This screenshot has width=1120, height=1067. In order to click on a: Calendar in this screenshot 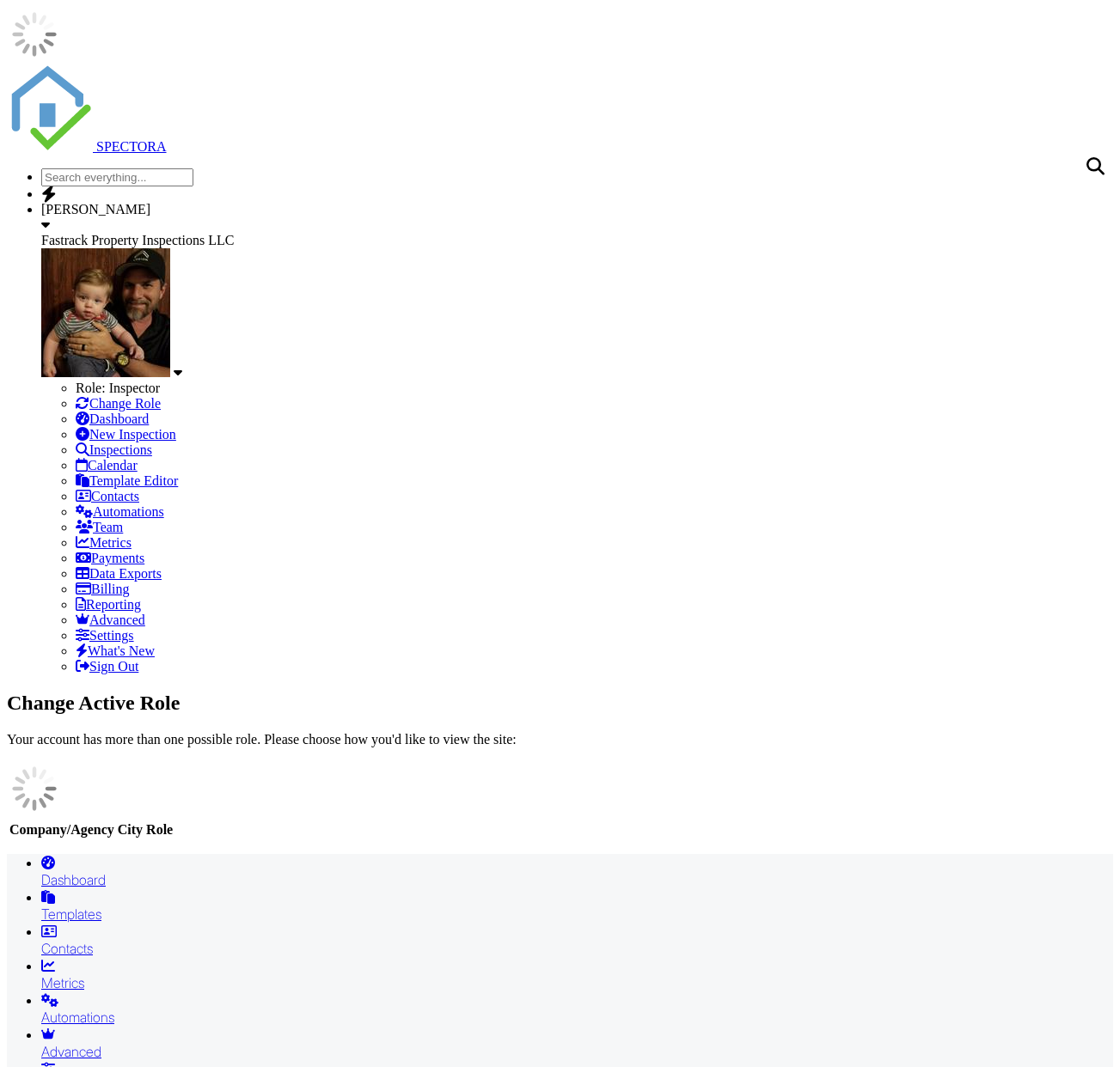, I will do `click(106, 464)`.